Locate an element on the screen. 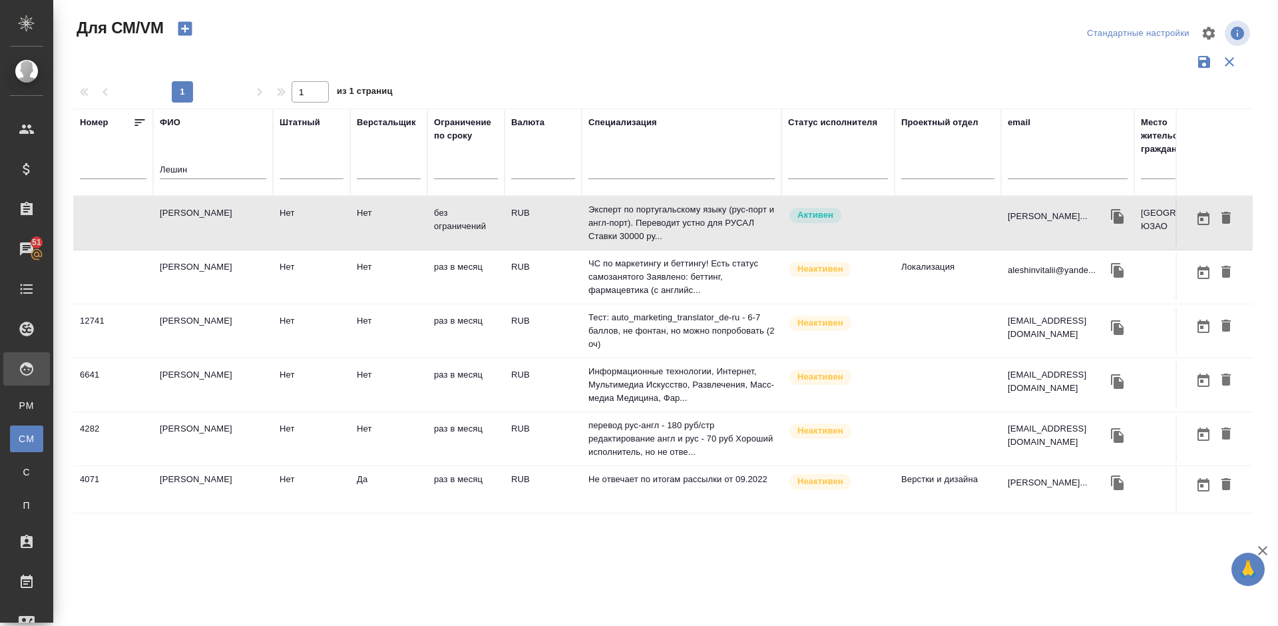  p: Не отвечает по итогам рассылки от 09.2022 is located at coordinates (682, 479).